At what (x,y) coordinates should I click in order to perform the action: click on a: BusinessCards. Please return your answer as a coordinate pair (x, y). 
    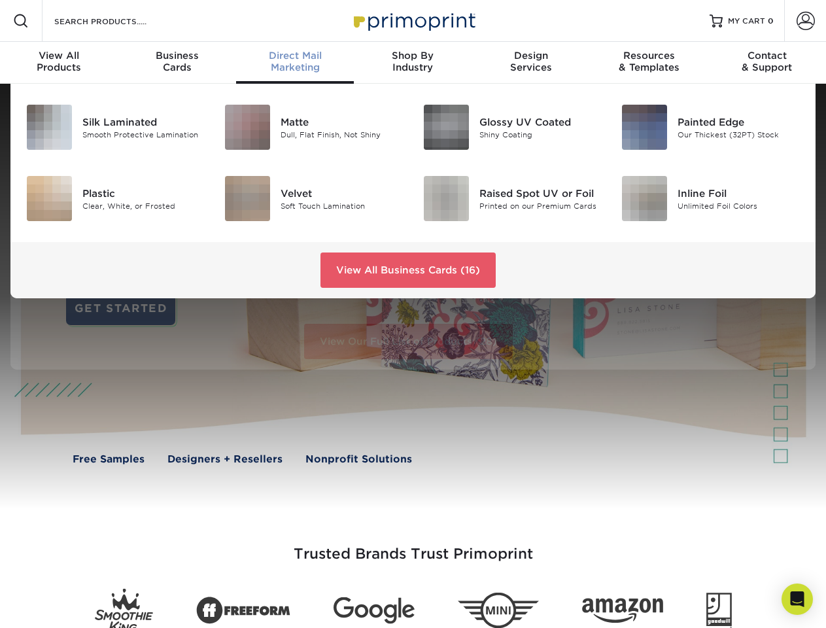
    Looking at the image, I should click on (176, 63).